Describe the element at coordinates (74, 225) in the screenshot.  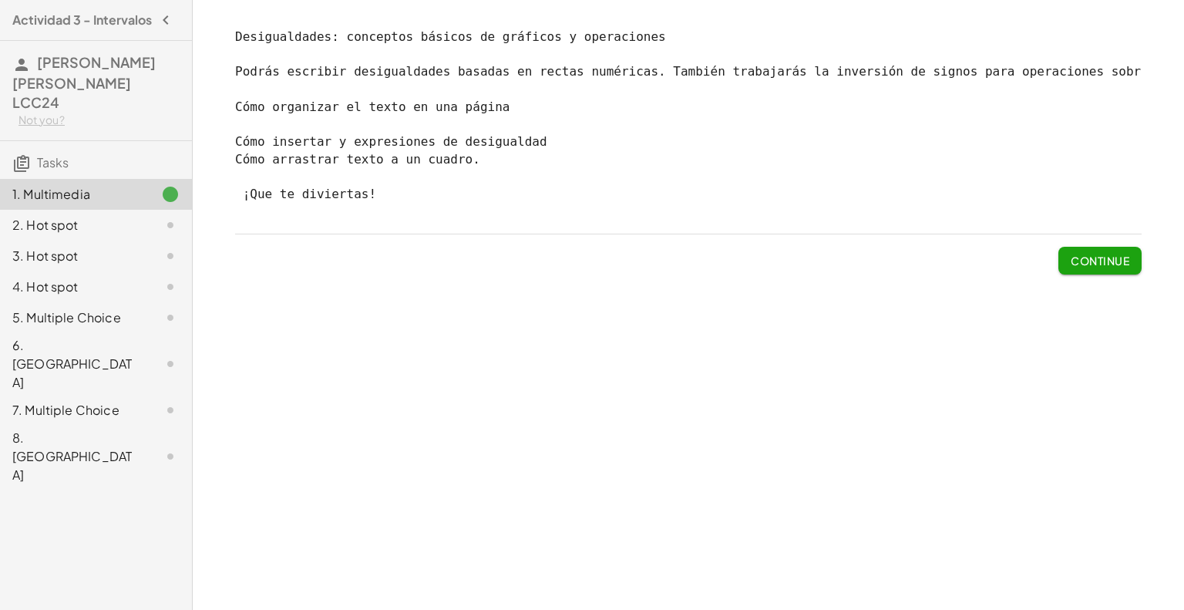
I see `div: 2. Hot spot` at that location.